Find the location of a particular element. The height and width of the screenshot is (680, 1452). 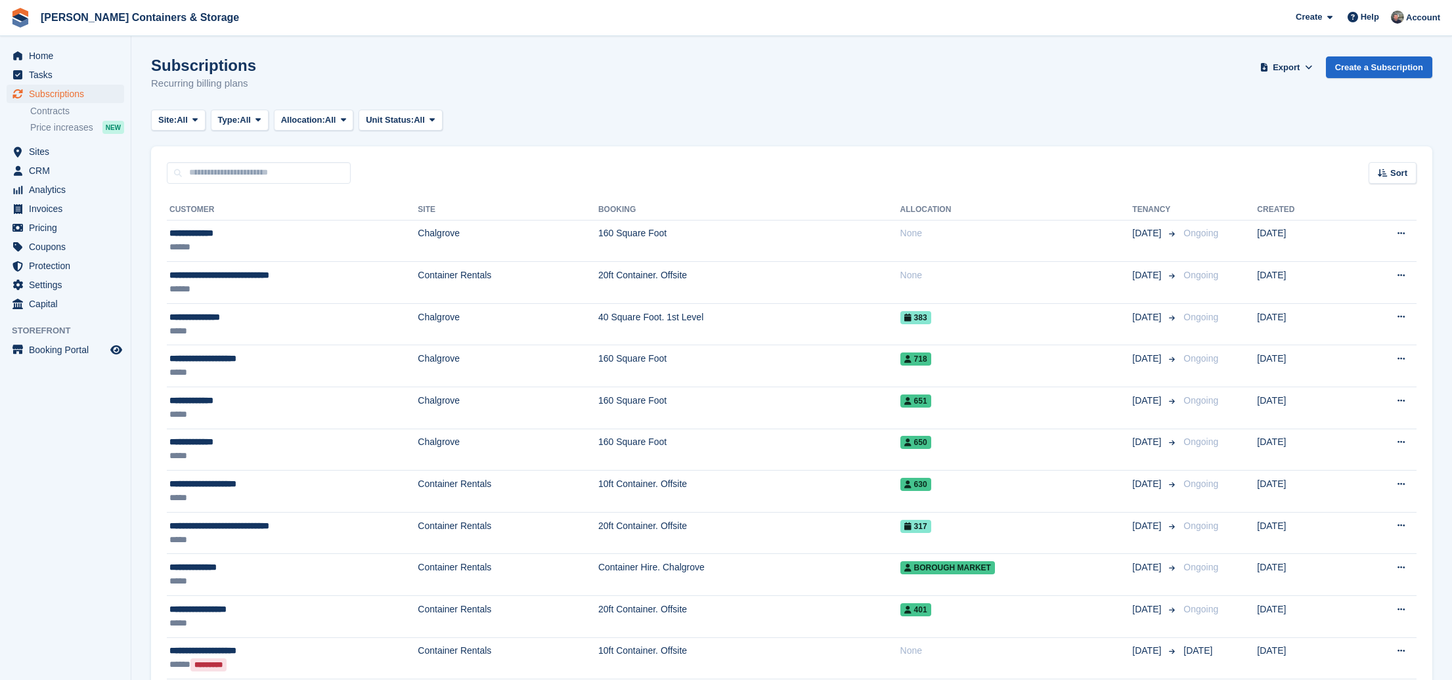

button: Site: All is located at coordinates (178, 120).